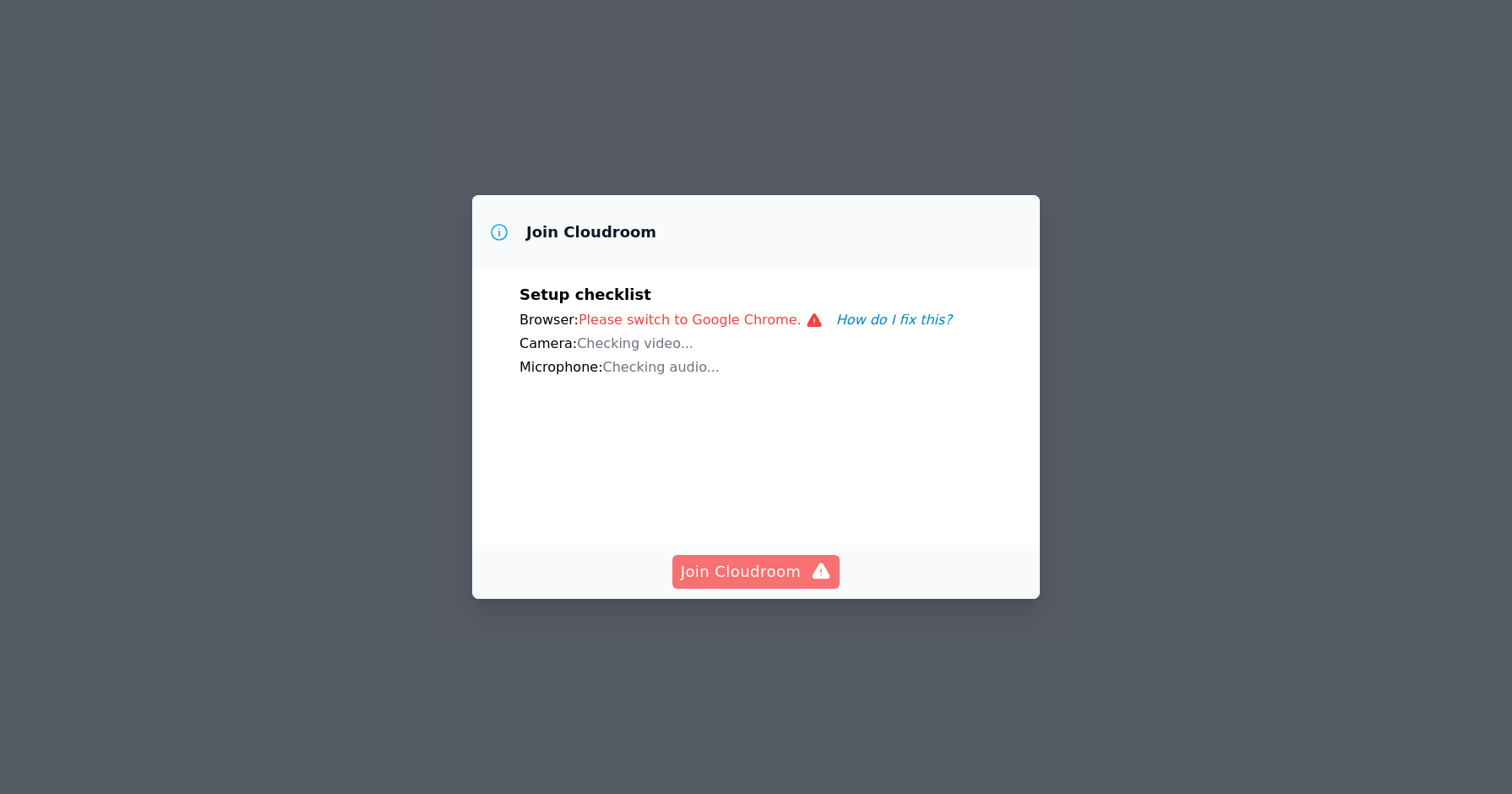  What do you see at coordinates (756, 572) in the screenshot?
I see `button: Join Cloudroom` at bounding box center [756, 572].